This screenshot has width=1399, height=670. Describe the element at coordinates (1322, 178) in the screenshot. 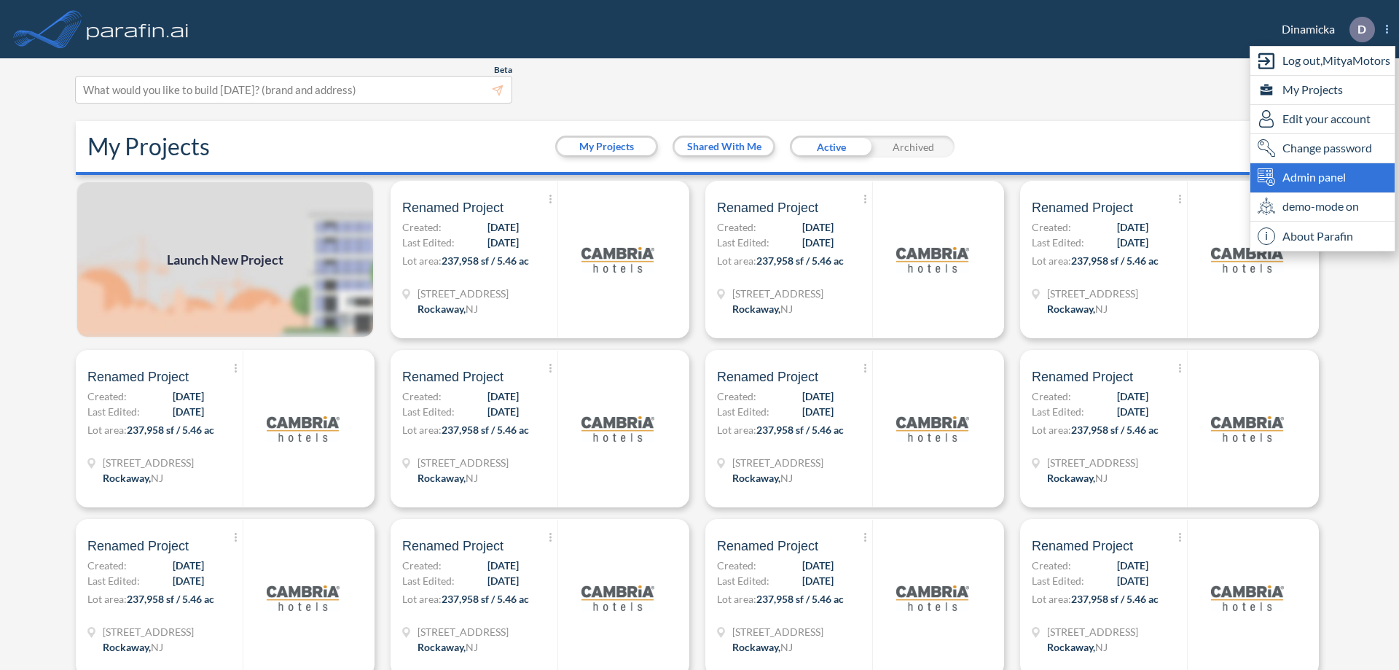

I see `div: Admin panel` at that location.